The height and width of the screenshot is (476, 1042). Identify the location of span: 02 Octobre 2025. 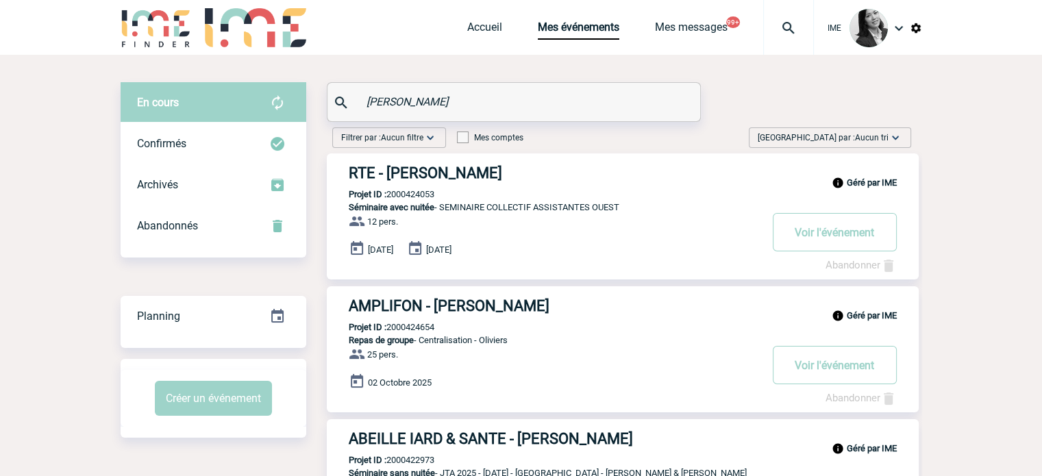
(400, 382).